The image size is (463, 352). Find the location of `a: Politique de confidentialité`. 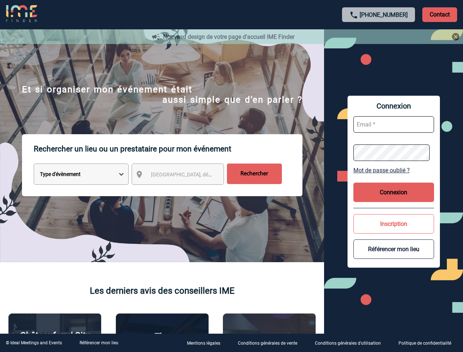

a: Politique de confidentialité is located at coordinates (428, 343).